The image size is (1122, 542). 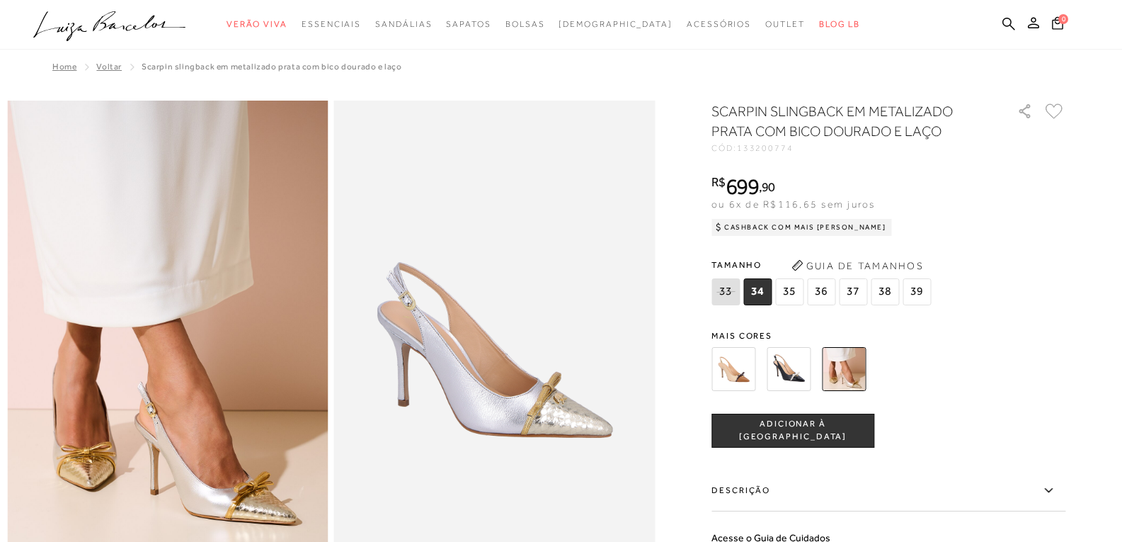 What do you see at coordinates (853, 292) in the screenshot?
I see `span: 37` at bounding box center [853, 292].